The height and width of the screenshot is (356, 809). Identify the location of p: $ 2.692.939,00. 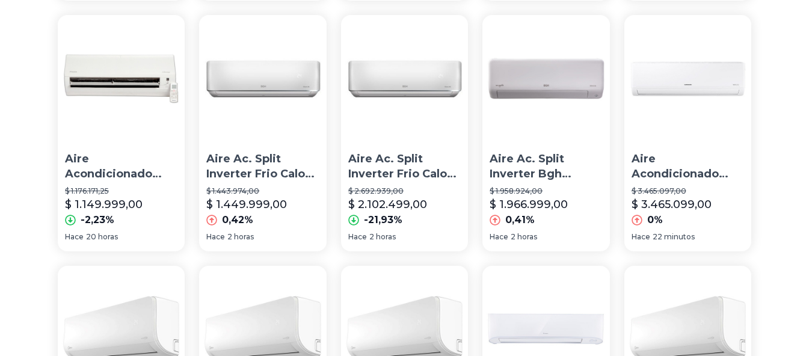
(404, 191).